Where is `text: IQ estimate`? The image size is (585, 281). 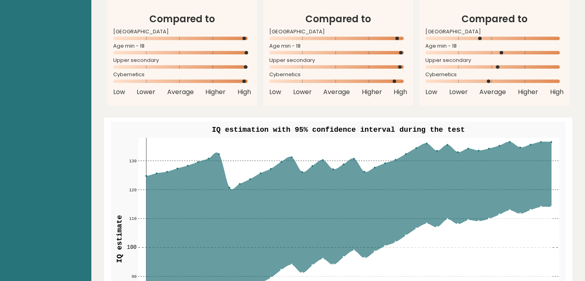
text: IQ estimate is located at coordinates (119, 239).